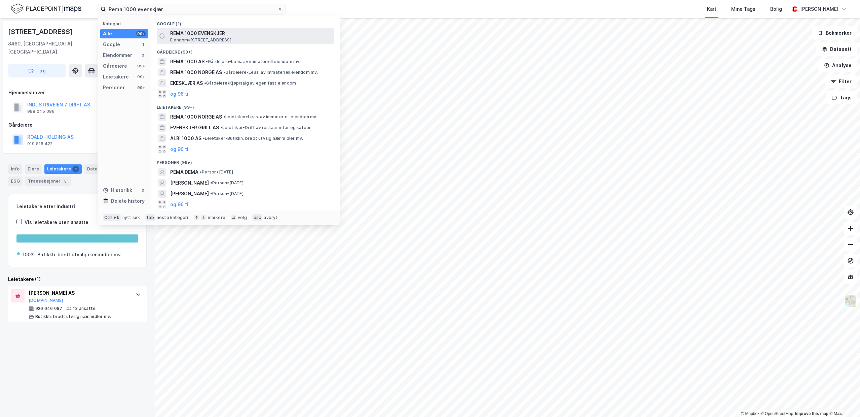 This screenshot has width=860, height=417. What do you see at coordinates (128, 201) in the screenshot?
I see `div: Delete history` at bounding box center [128, 201].